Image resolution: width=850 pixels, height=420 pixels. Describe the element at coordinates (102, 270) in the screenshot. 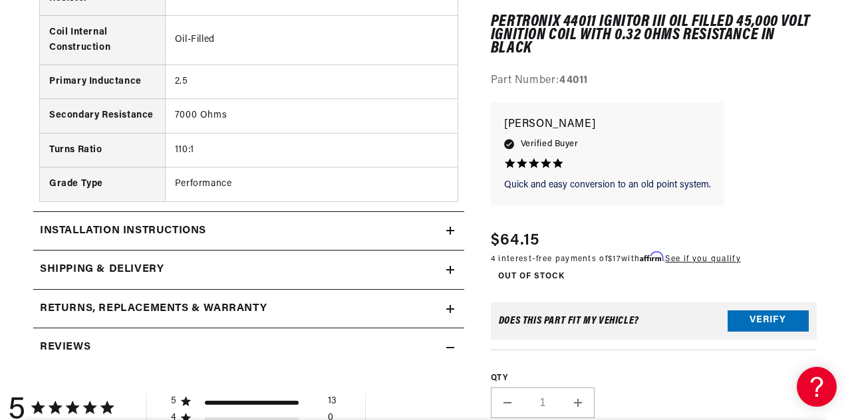

I see `h2: Shipping & Delivery` at that location.